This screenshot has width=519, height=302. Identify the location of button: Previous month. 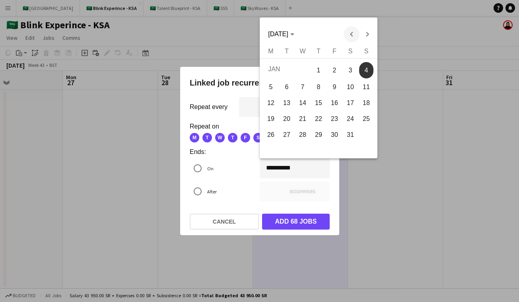
(351, 34).